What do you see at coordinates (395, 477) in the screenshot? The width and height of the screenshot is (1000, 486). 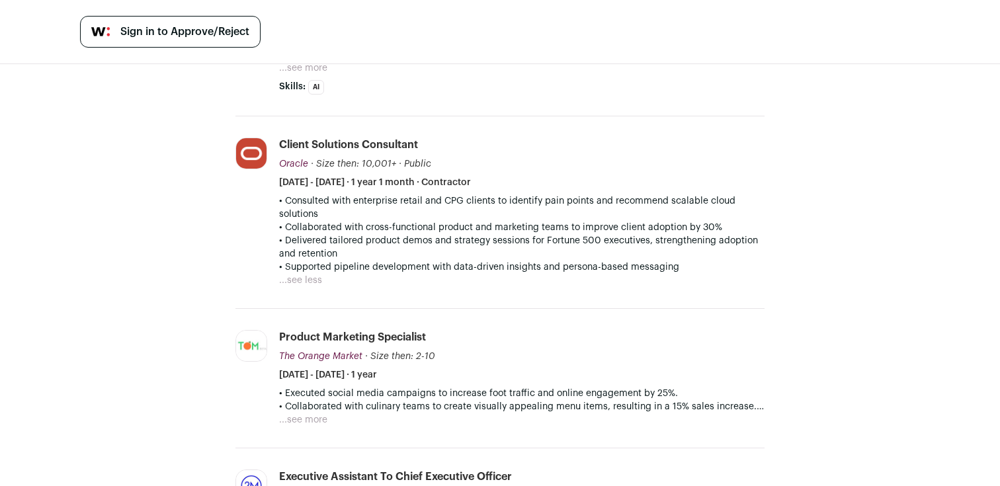 I see `div: Executive Assistant to Chief Executive Officer` at bounding box center [395, 477].